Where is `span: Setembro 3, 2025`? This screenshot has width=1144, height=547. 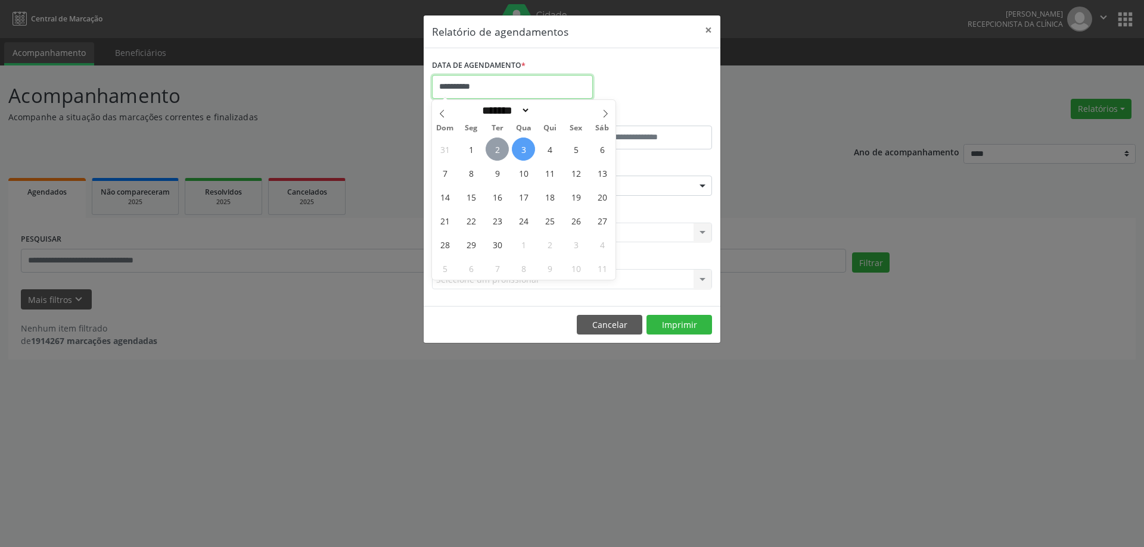 span: Setembro 3, 2025 is located at coordinates (523, 149).